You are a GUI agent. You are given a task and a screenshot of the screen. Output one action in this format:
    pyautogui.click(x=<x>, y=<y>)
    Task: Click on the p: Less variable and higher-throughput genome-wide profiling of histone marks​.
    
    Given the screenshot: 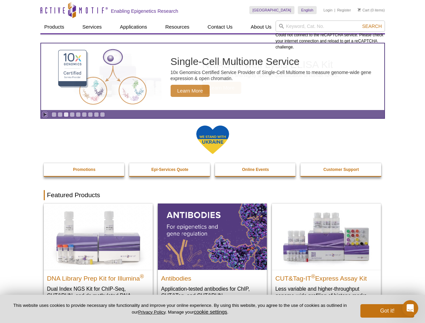 What is the action you would take?
    pyautogui.click(x=326, y=292)
    